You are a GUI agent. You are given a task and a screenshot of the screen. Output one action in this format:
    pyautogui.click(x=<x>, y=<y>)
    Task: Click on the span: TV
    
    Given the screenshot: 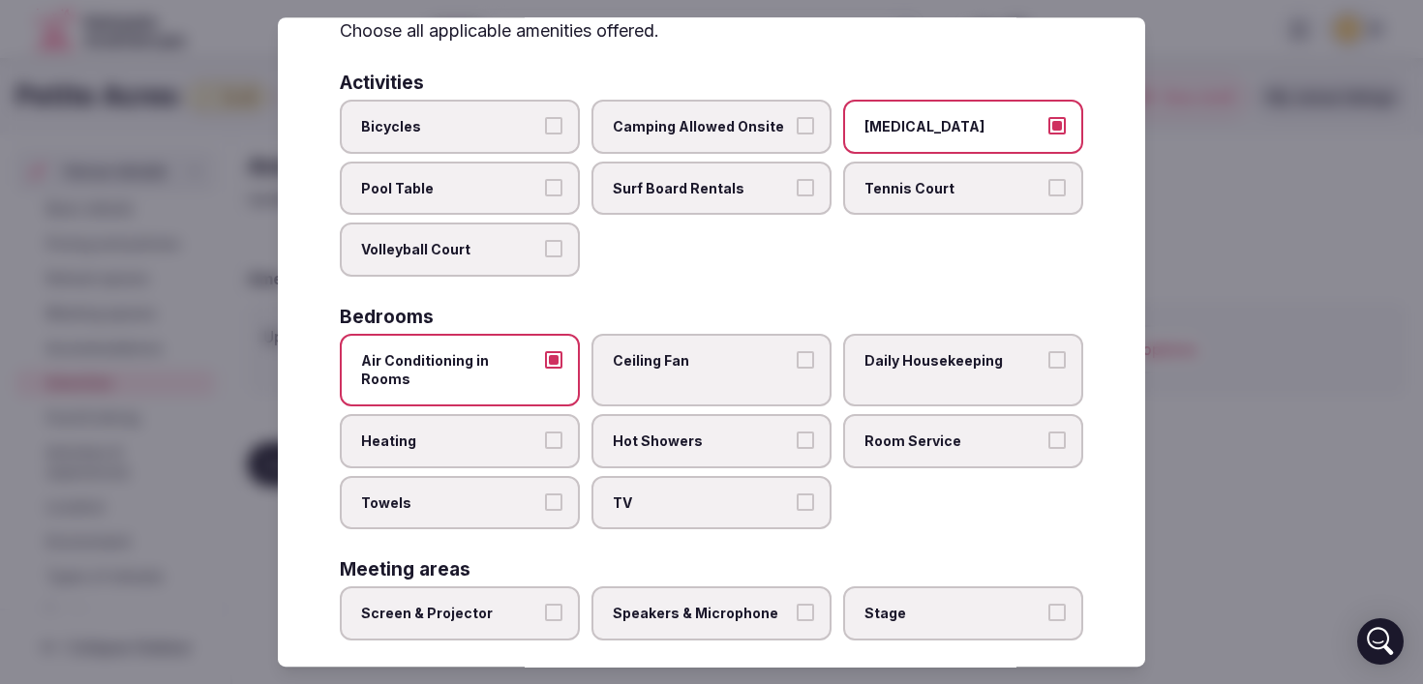 What is the action you would take?
    pyautogui.click(x=702, y=503)
    